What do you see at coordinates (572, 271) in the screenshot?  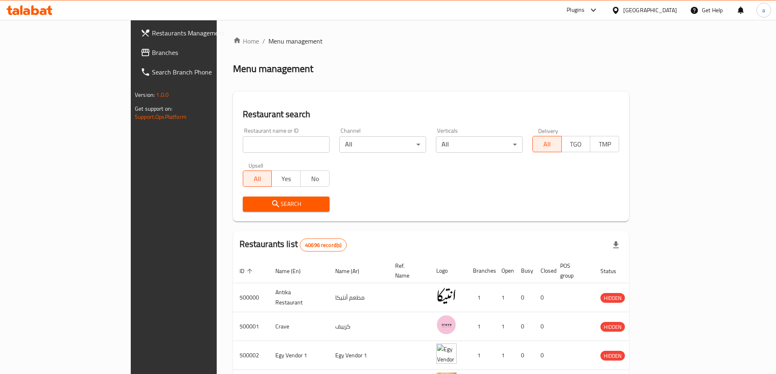 I see `span: POS group` at bounding box center [572, 271].